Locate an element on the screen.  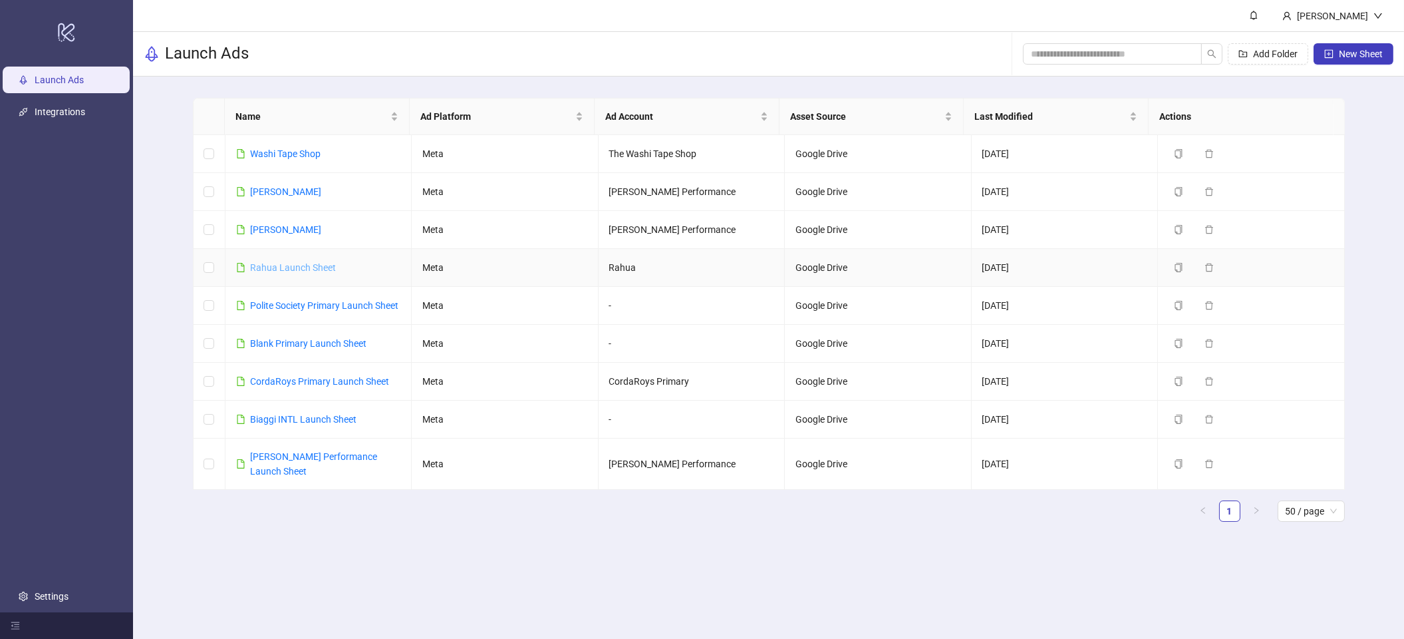
th: Asset Source is located at coordinates (872, 116).